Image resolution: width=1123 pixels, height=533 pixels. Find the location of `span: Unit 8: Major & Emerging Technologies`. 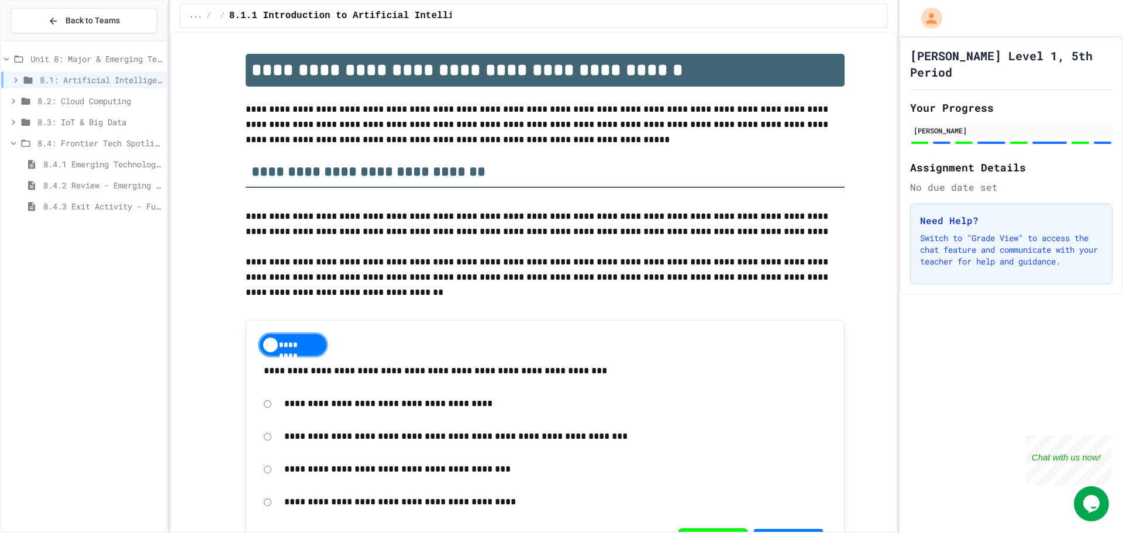

span: Unit 8: Major & Emerging Technologies is located at coordinates (96, 58).